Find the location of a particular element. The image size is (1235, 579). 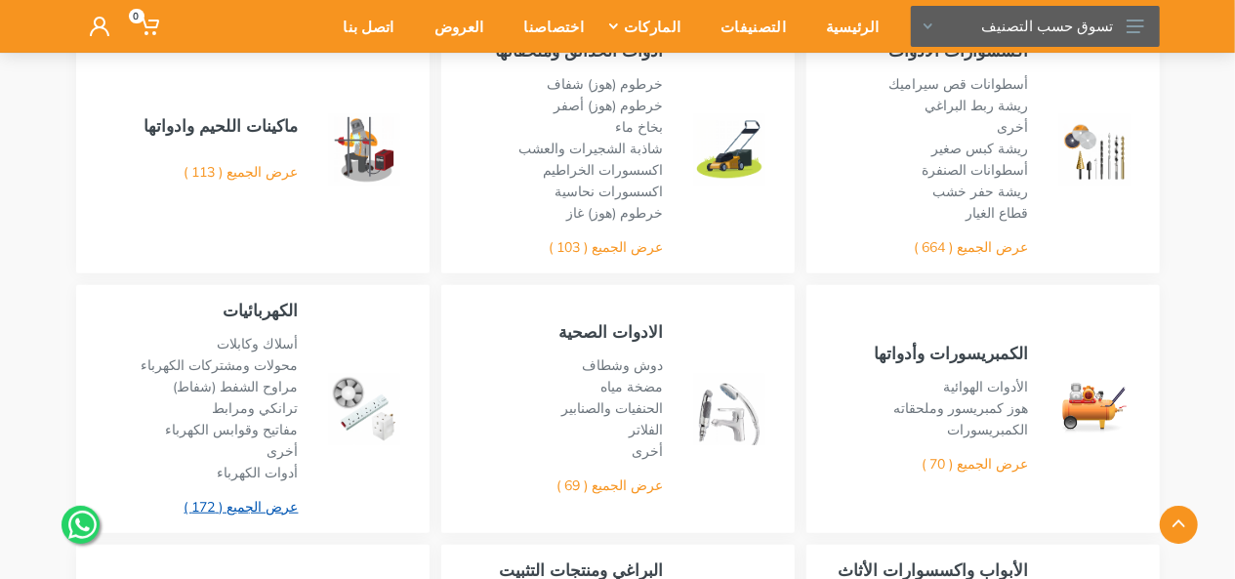

img: Royal - الكمبريسورات وأدواتها is located at coordinates (1094, 409).